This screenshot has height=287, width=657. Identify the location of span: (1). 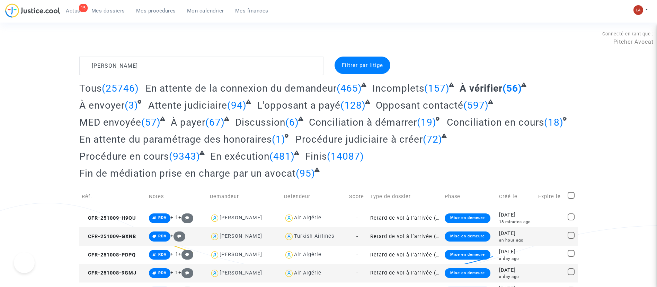
(279, 139).